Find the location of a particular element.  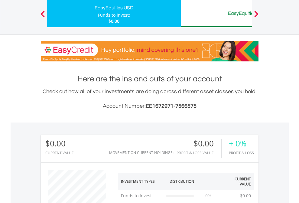

div: EasyEquities USD is located at coordinates (114, 8).